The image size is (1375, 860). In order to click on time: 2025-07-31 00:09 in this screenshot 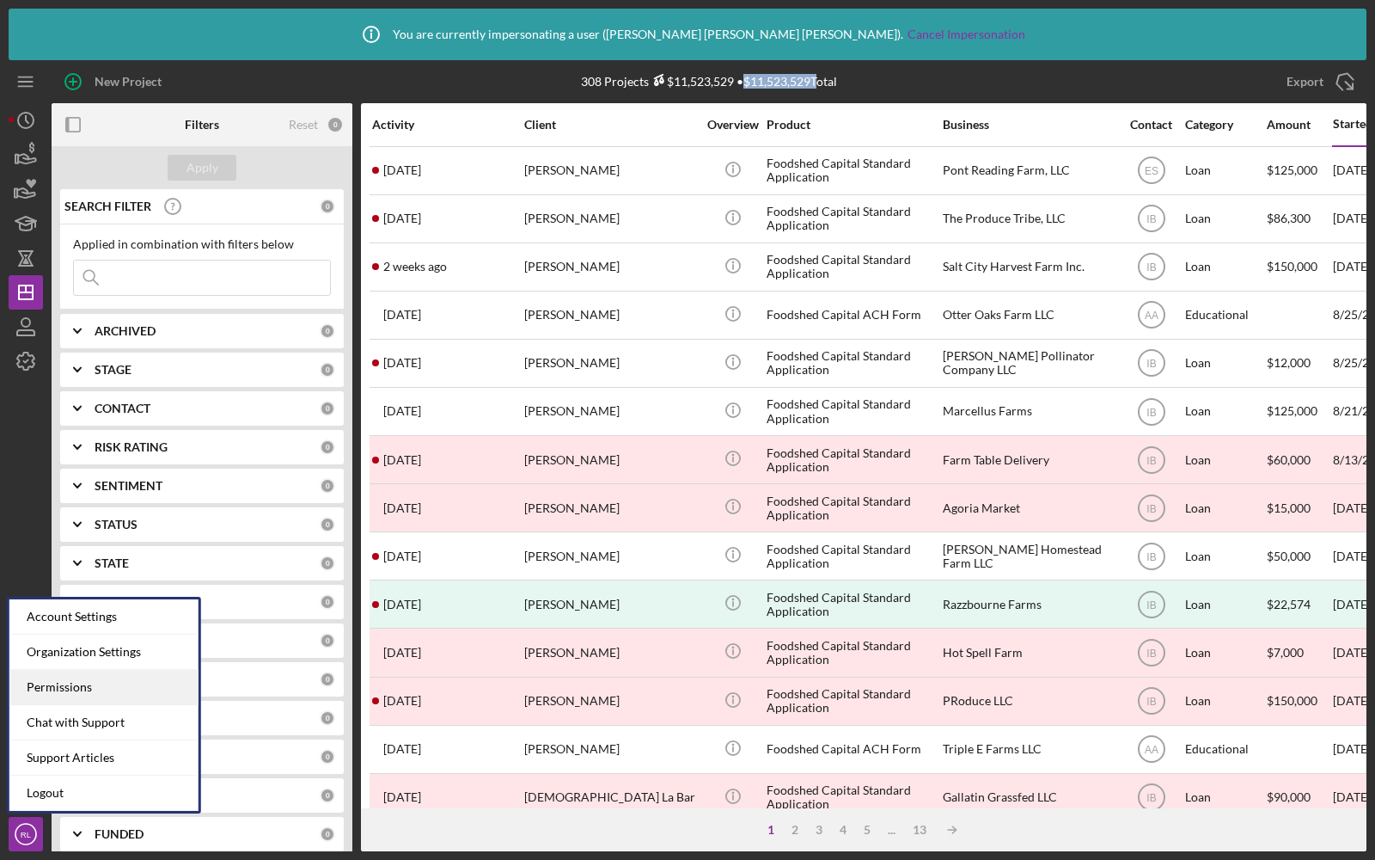, I will do `click(402, 652)`.